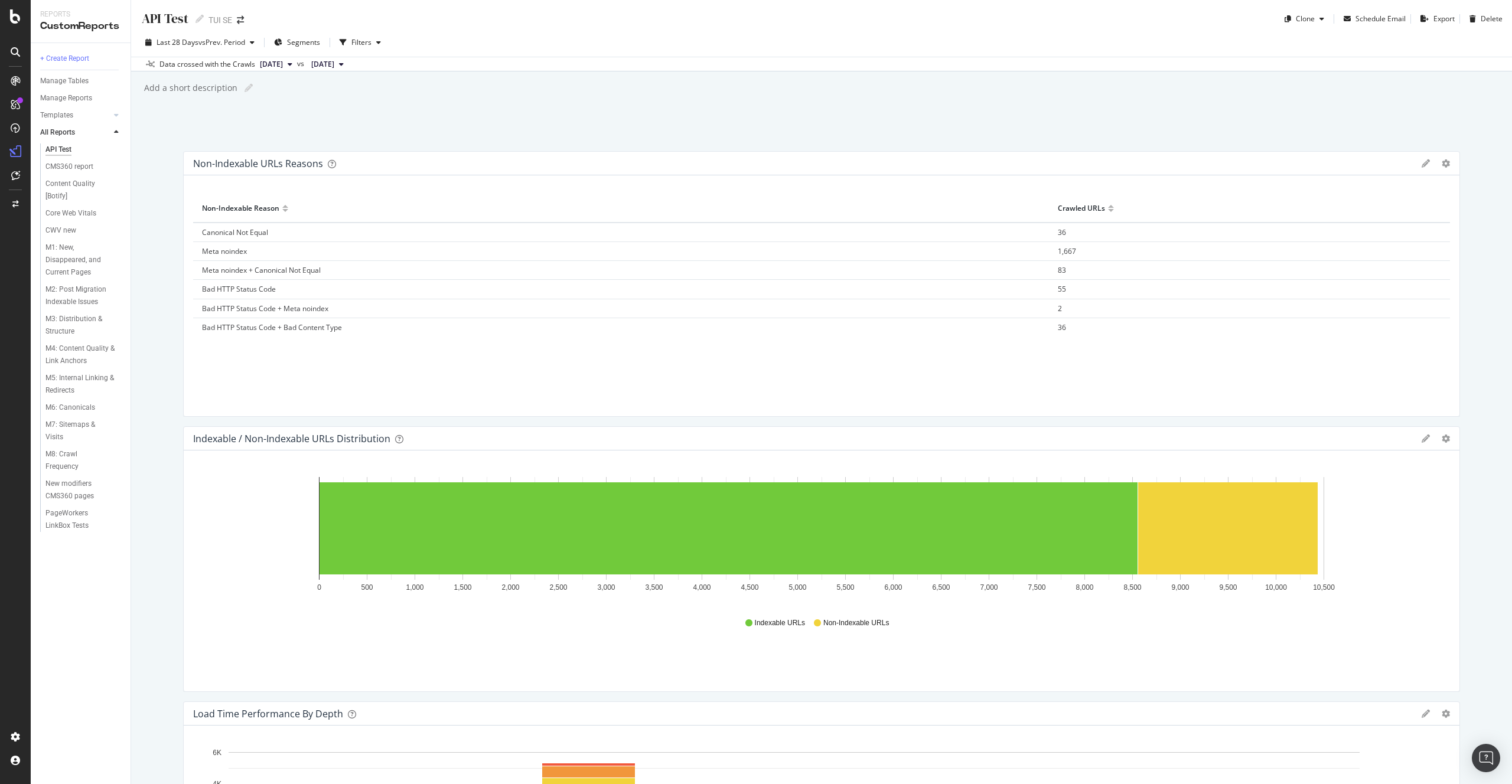  What do you see at coordinates (1305, 19) in the screenshot?
I see `button: Clone` at bounding box center [1305, 19].